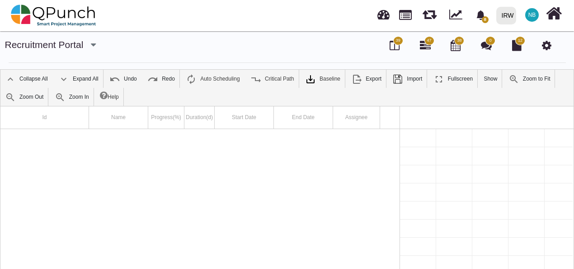  What do you see at coordinates (153, 79) in the screenshot?
I see `img: ic_redo_24.f94b082.png` at bounding box center [153, 79].